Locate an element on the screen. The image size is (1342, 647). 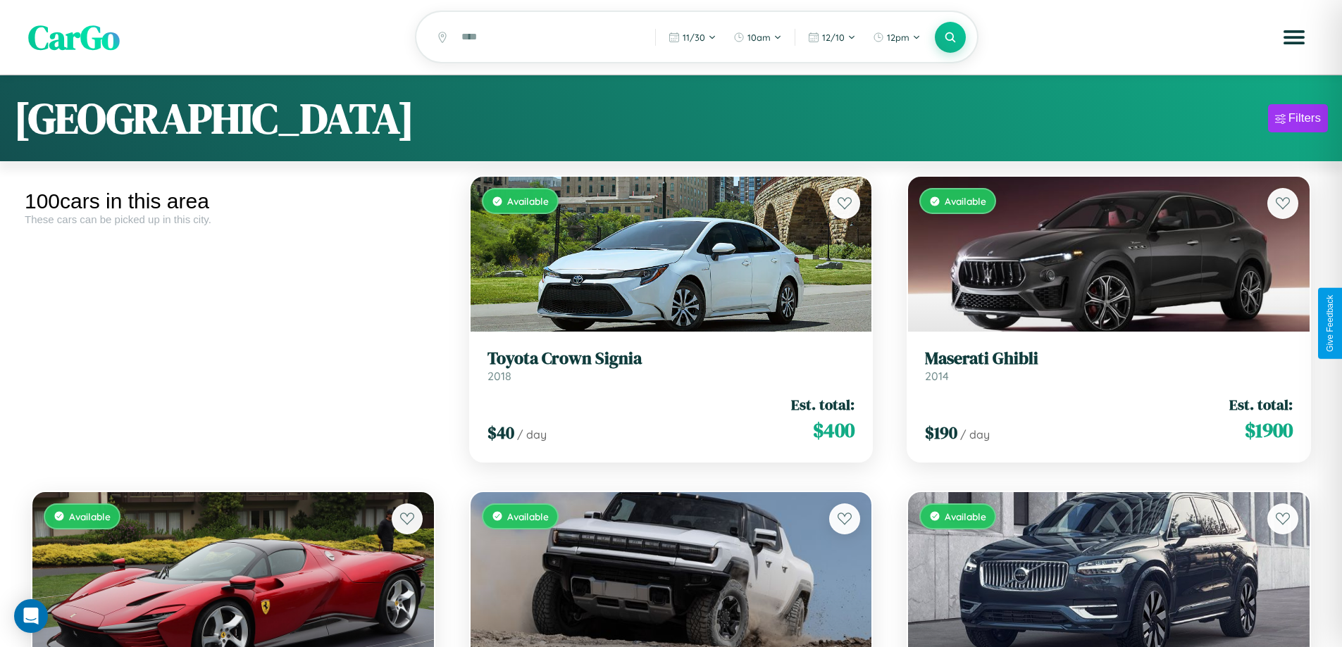
span: CarGo is located at coordinates (74, 37).